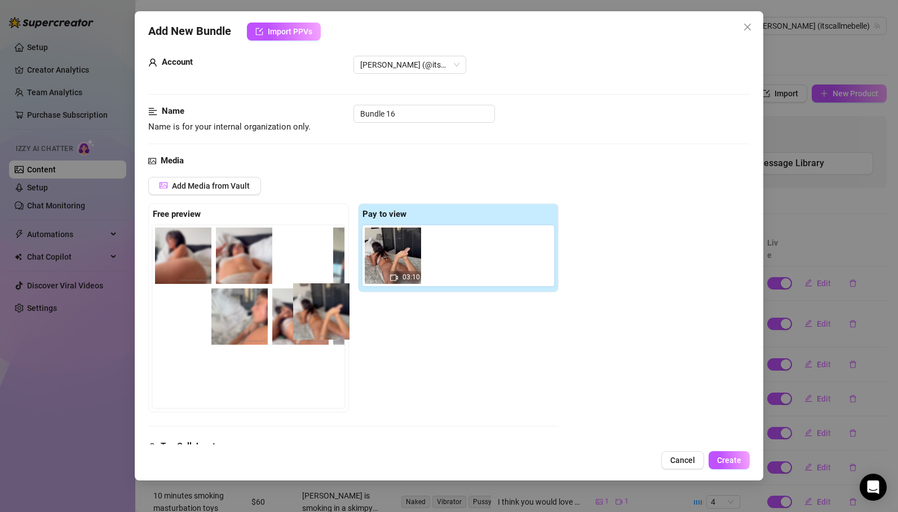  Describe the element at coordinates (153, 112) in the screenshot. I see `span: align-left` at that location.